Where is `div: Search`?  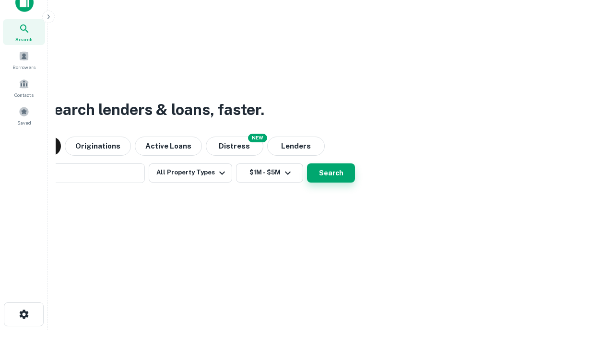 div: Search is located at coordinates (24, 32).